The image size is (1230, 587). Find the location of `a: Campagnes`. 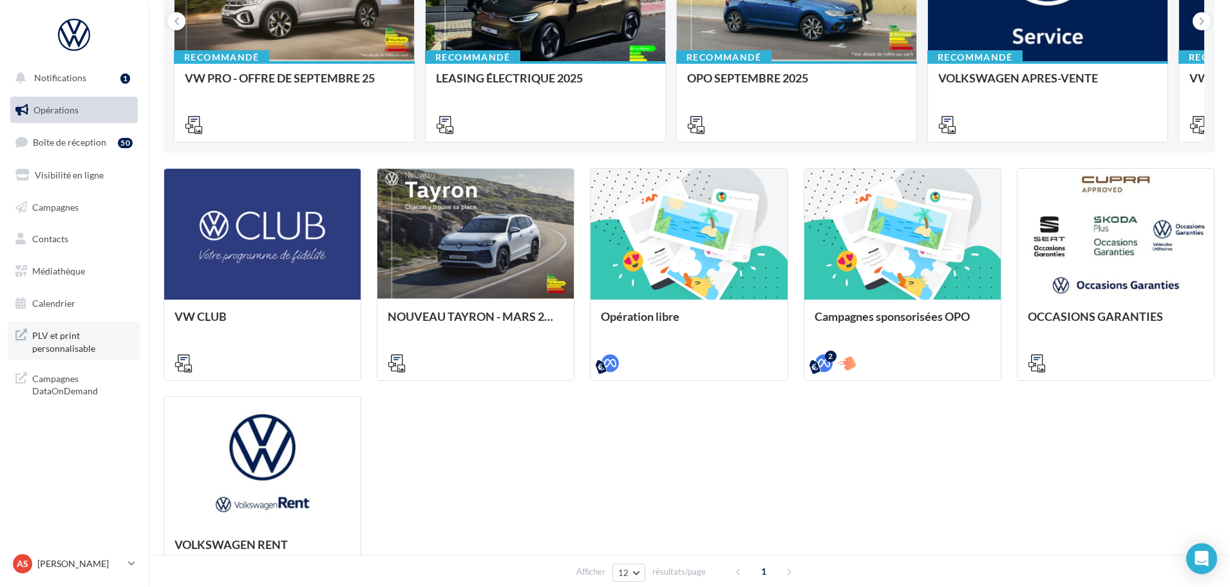

a: Campagnes is located at coordinates (74, 207).